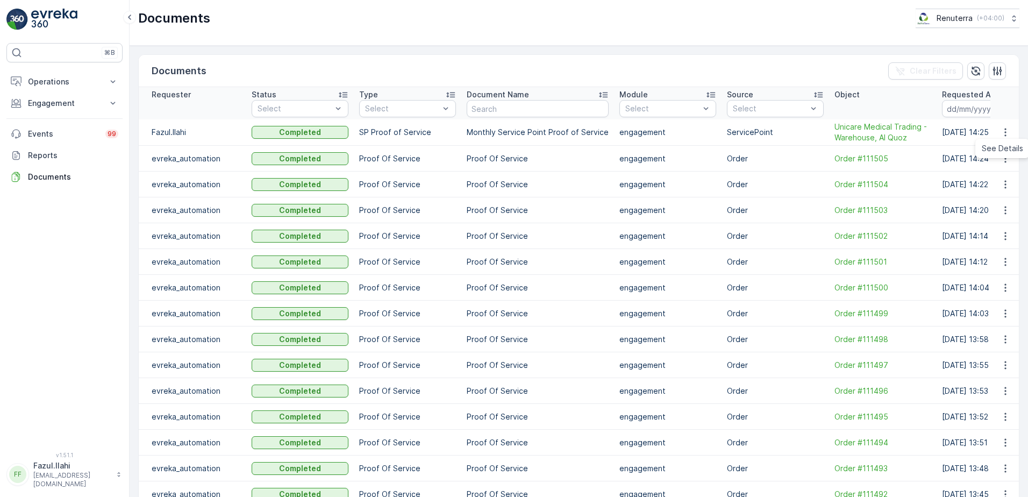  I want to click on p: Object, so click(847, 95).